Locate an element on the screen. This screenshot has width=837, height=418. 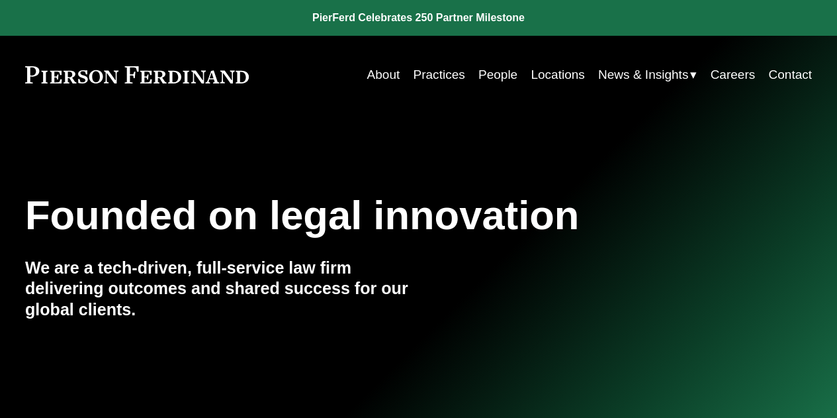
span: News & Insights is located at coordinates (643, 75).